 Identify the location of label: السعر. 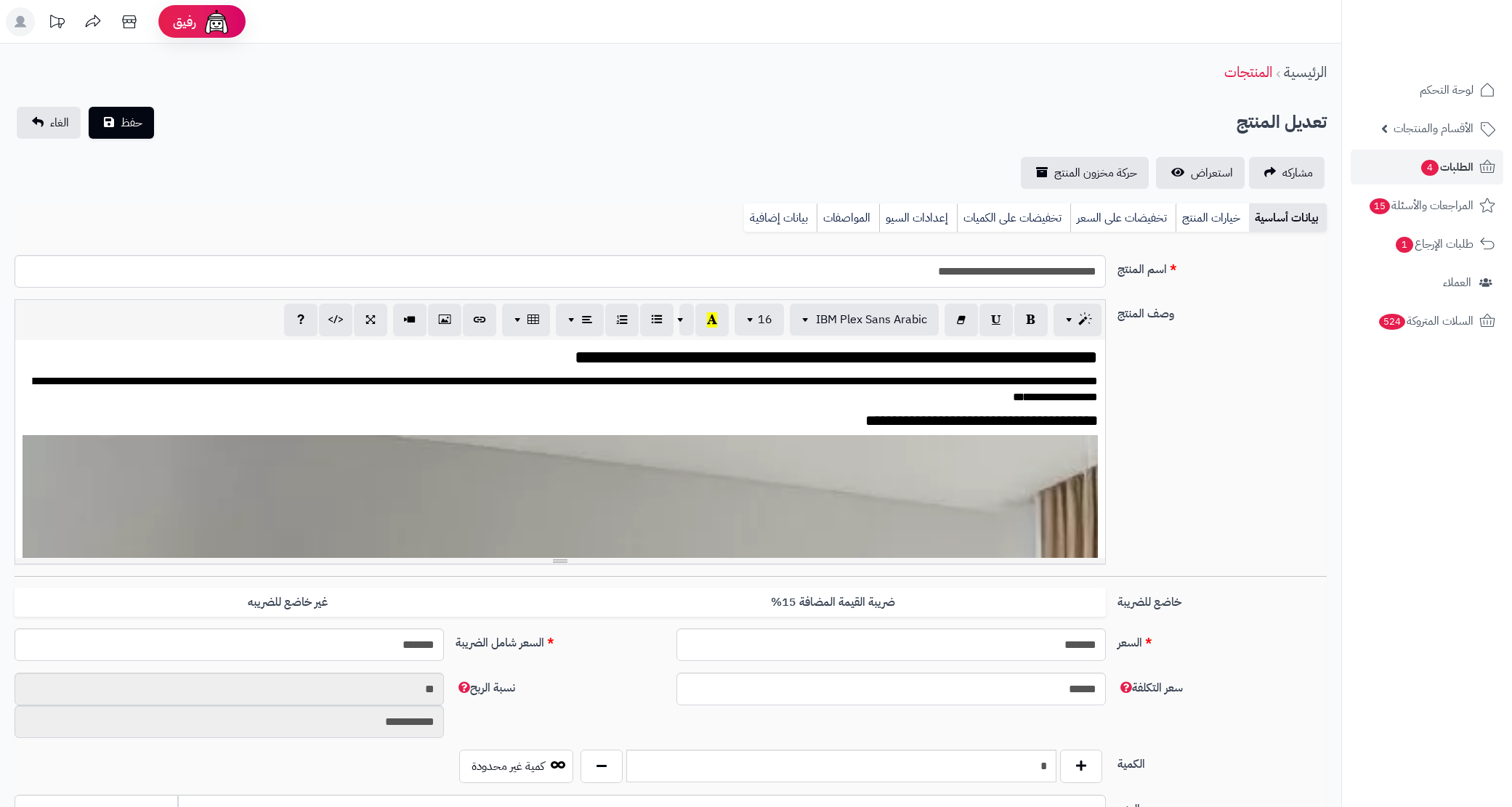
(1222, 640).